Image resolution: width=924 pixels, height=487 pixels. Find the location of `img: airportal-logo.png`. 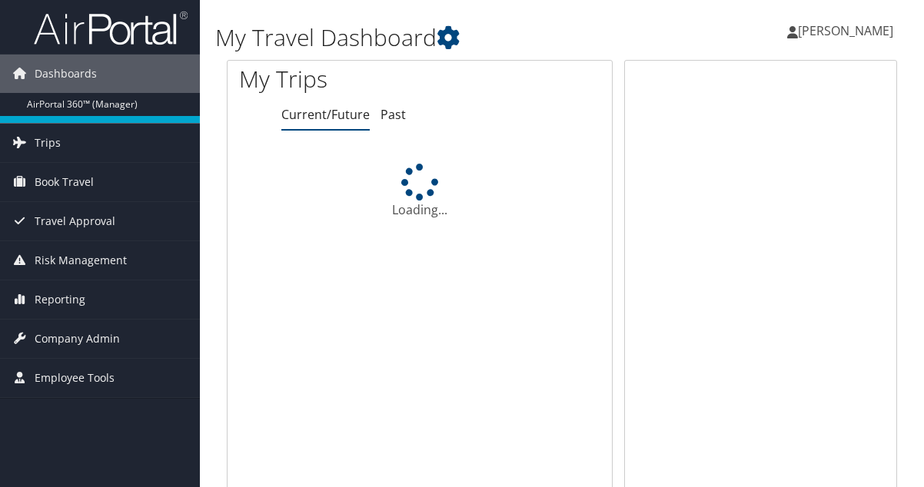

img: airportal-logo.png is located at coordinates (111, 28).